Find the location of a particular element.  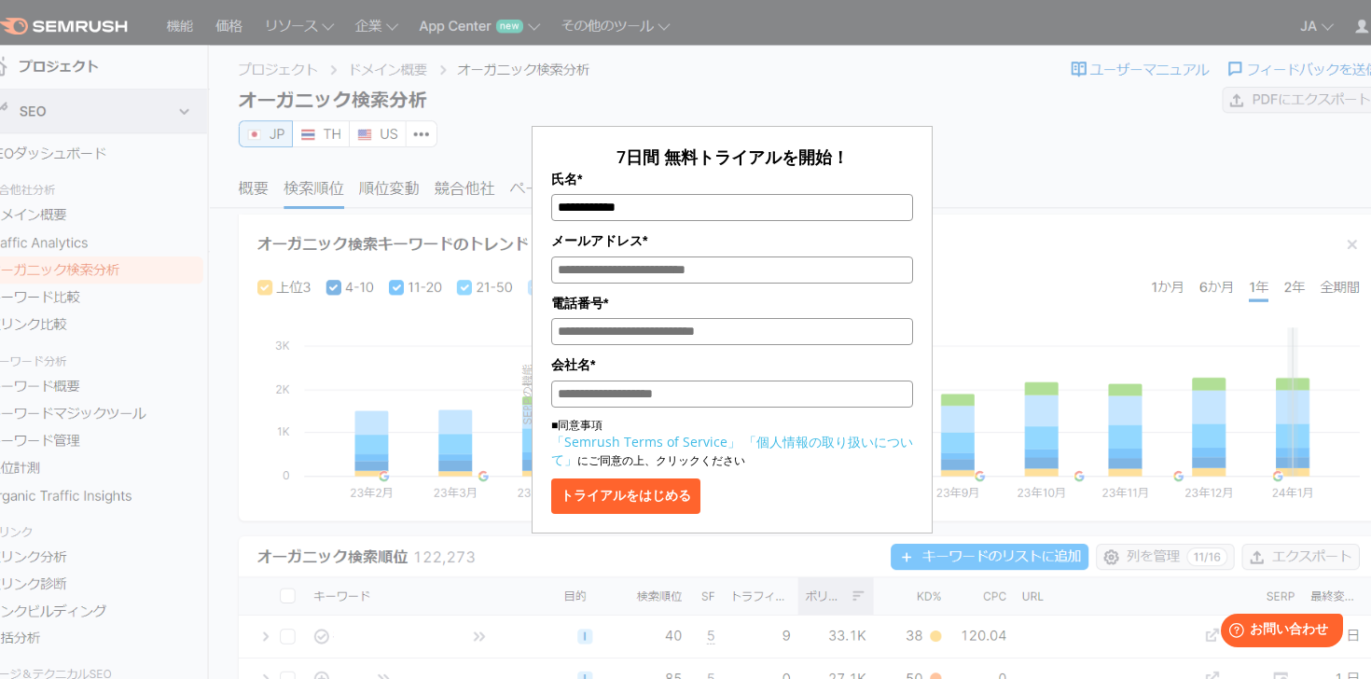

a: 「個人情報の取り扱いについて」 is located at coordinates (732, 450).